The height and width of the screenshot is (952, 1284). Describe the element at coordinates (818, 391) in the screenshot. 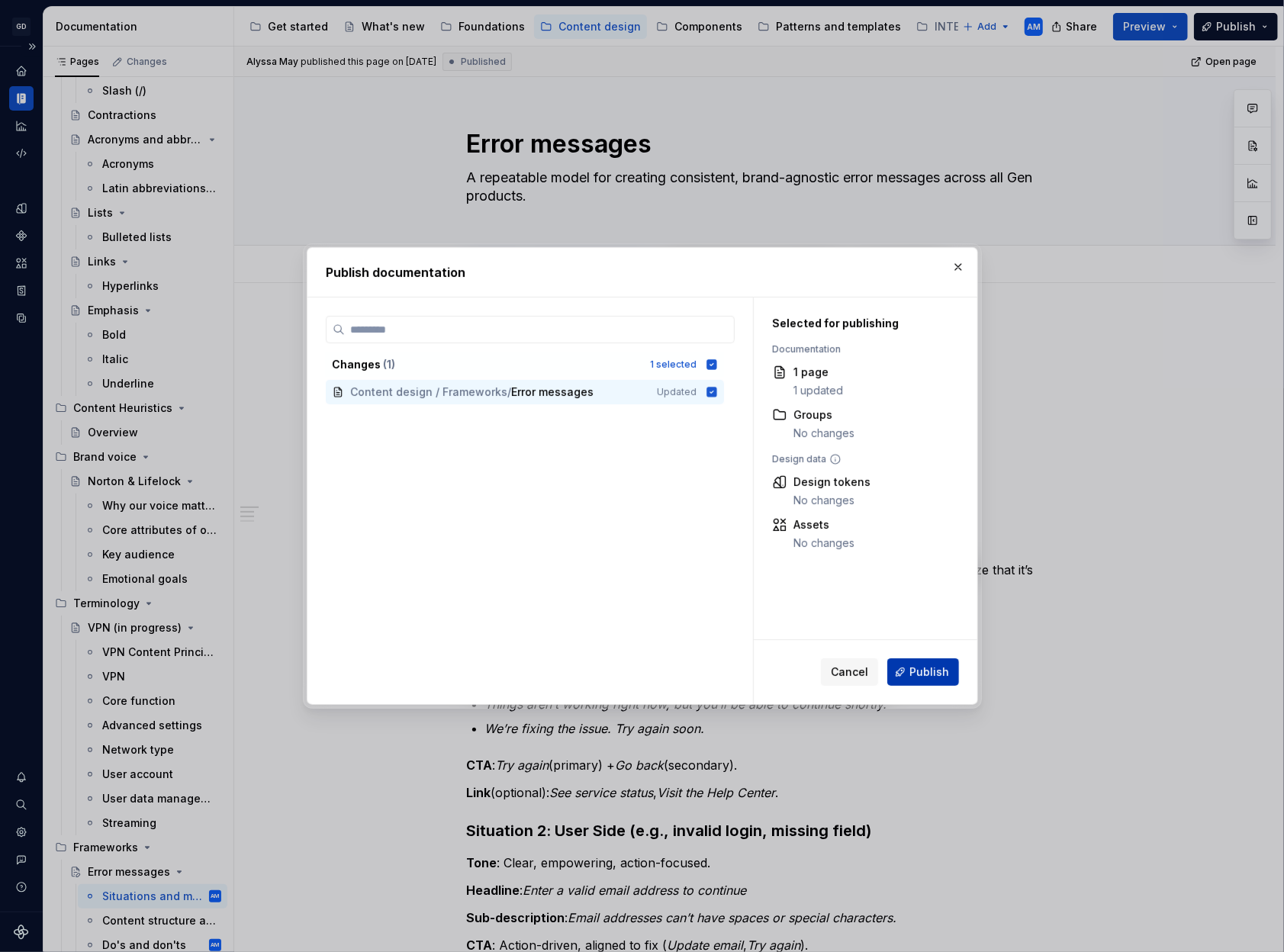

I see `div: 1 updated` at that location.